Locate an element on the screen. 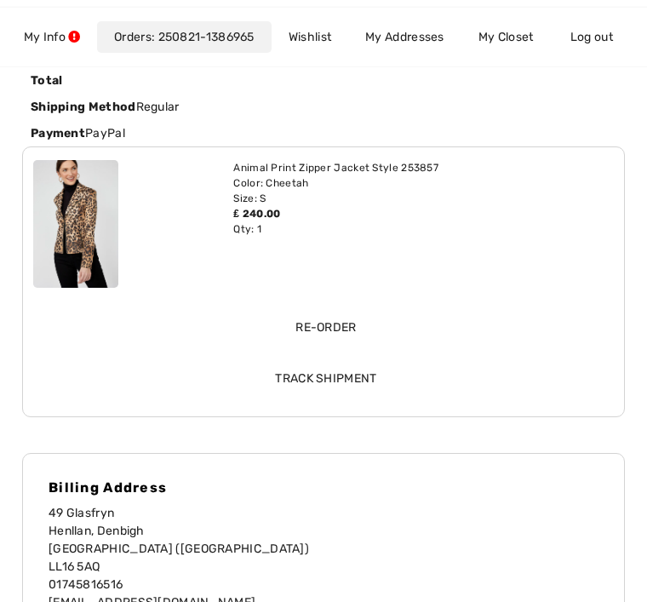 The height and width of the screenshot is (602, 647). label: Shipping Method is located at coordinates (83, 106).